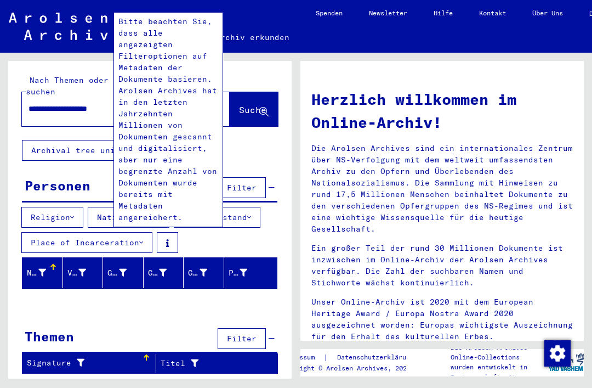 This screenshot has height=388, width=592. I want to click on p: Die Arolsen Archives sind ein internationales Zentrum über NS-Verfolgung mit dem weltweit umfasse..., so click(442, 189).